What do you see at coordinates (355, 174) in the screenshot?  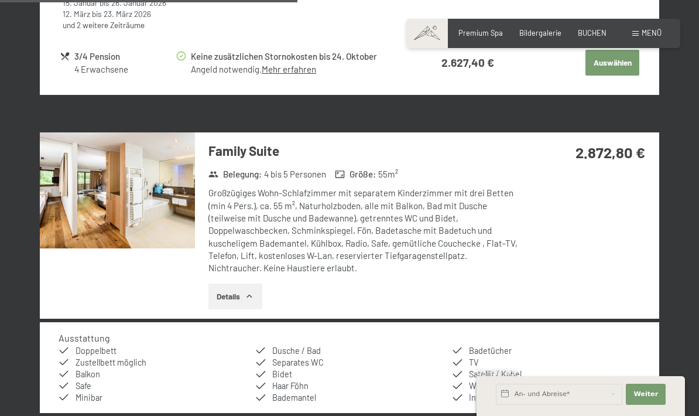 I see `strong: Größe :` at bounding box center [355, 174].